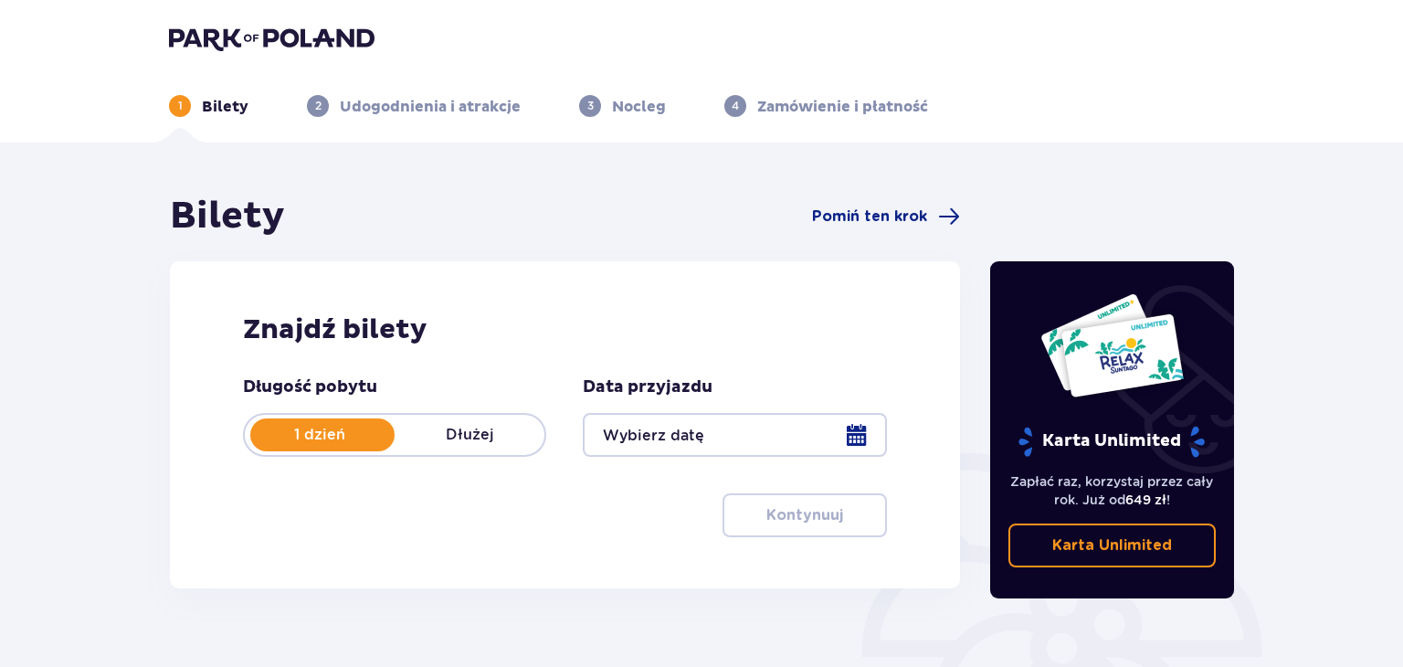 Image resolution: width=1403 pixels, height=667 pixels. I want to click on button: Kontynuuj, so click(805, 515).